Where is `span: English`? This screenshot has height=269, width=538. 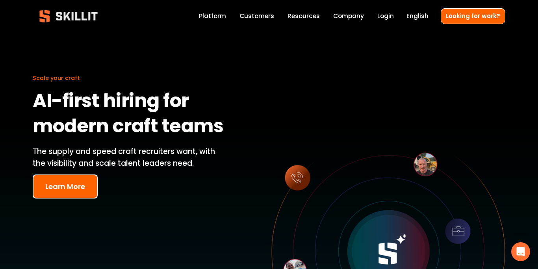
span: English is located at coordinates (418, 16).